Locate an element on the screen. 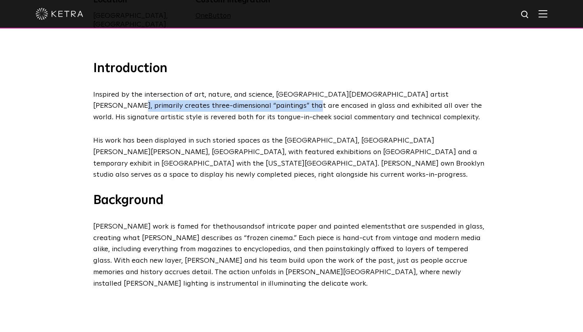  h3: Background is located at coordinates (292, 201).